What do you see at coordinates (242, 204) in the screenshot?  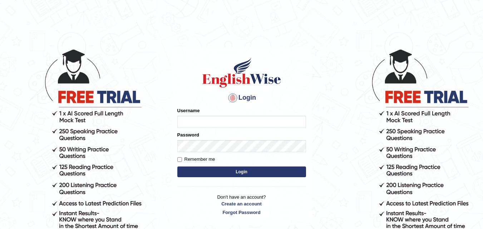 I see `a: Create an account` at bounding box center [242, 204].